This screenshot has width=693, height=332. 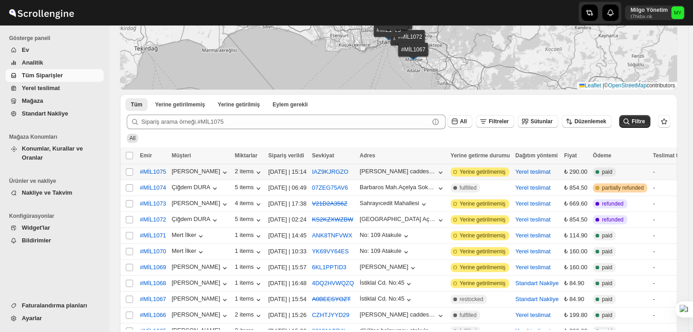 I want to click on button: Çiğdem DURA, so click(x=195, y=188).